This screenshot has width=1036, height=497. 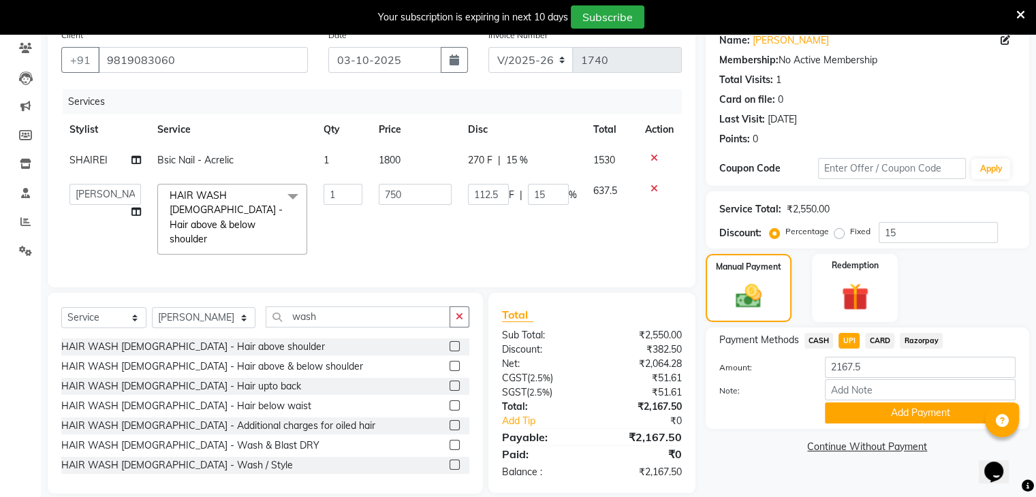 I want to click on input: Enter Offer / Coupon Code, so click(x=893, y=168).